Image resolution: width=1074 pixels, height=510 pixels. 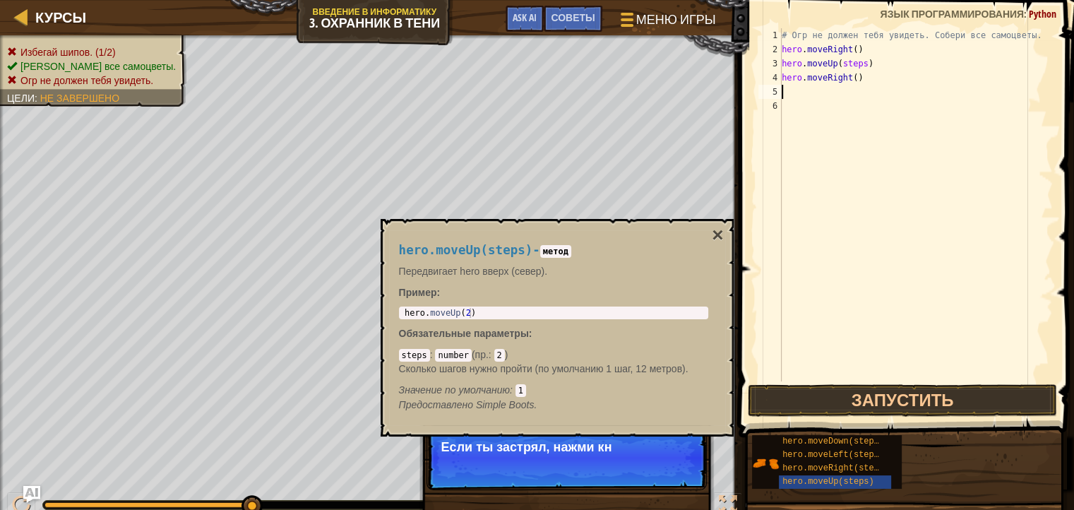 I want to click on em: Simple Boots., so click(x=468, y=405).